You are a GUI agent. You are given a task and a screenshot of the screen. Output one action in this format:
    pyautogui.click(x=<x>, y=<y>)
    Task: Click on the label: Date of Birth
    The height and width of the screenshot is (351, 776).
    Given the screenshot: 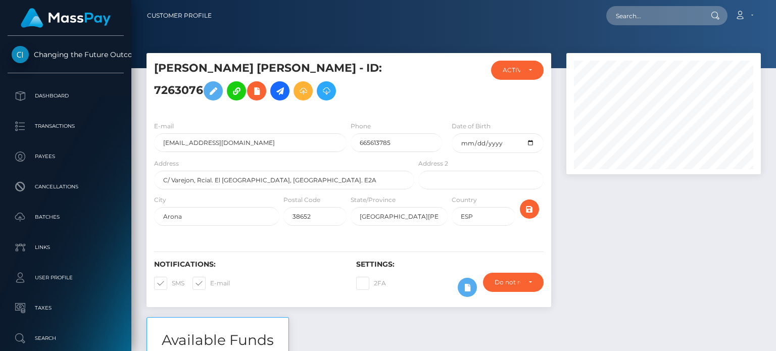 What is the action you would take?
    pyautogui.click(x=471, y=126)
    